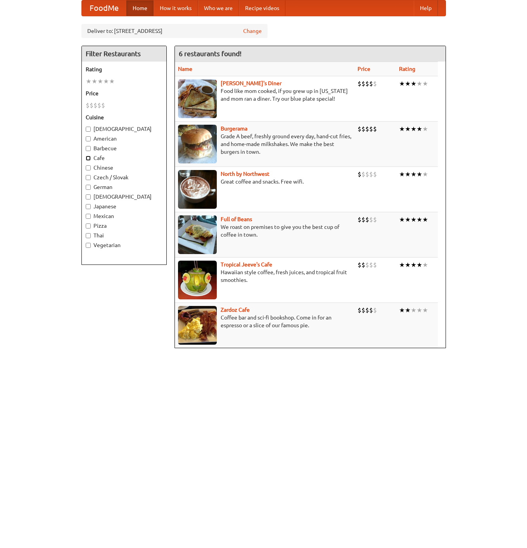 This screenshot has height=548, width=527. What do you see at coordinates (176, 8) in the screenshot?
I see `a: How it works` at bounding box center [176, 8].